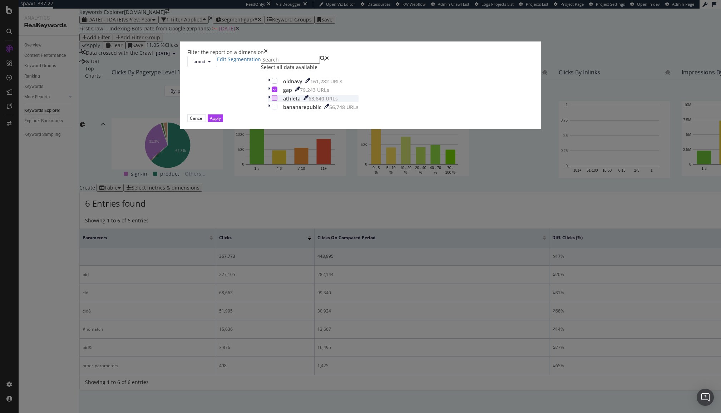 This screenshot has width=721, height=413. I want to click on span: brand, so click(199, 61).